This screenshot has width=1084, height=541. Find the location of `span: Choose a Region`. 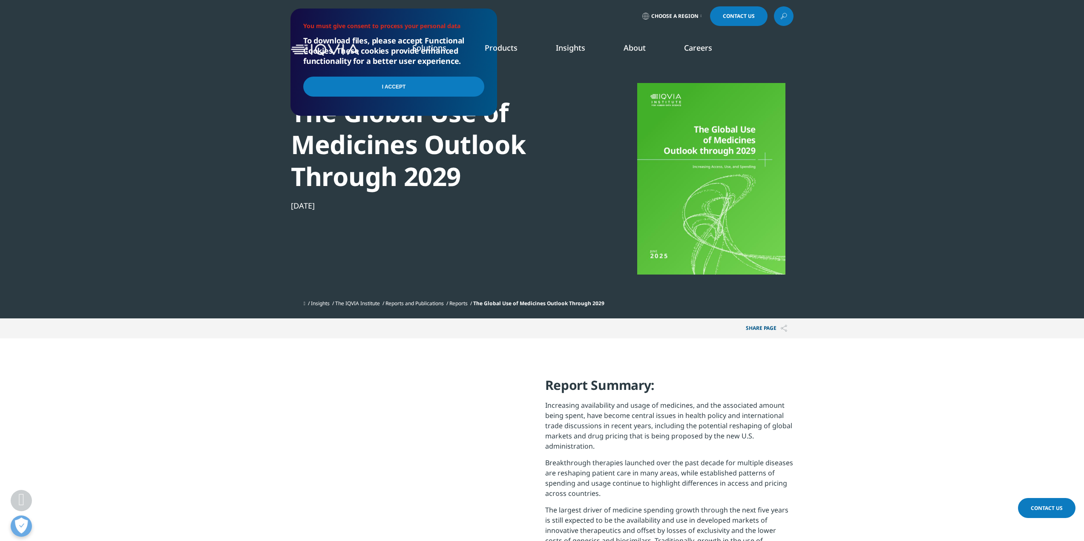

span: Choose a Region is located at coordinates (675, 16).